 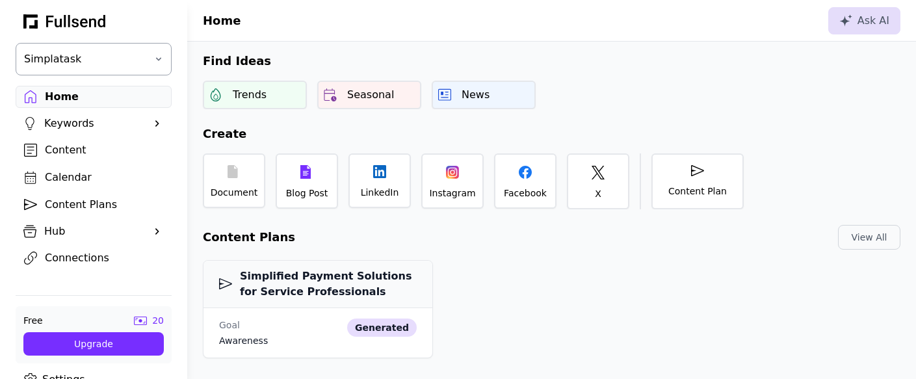 I want to click on div: Facebook, so click(x=525, y=193).